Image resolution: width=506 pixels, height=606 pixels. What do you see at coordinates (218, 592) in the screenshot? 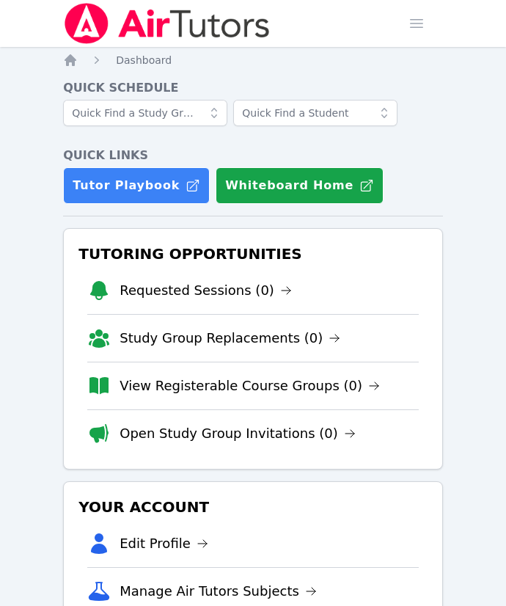
I see `a: Manage Air Tutors Subjects` at bounding box center [218, 592].